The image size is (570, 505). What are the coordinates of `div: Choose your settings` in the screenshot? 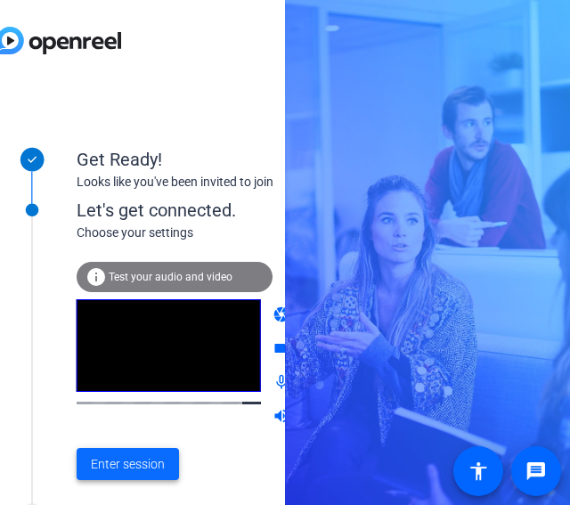 It's located at (273, 233).